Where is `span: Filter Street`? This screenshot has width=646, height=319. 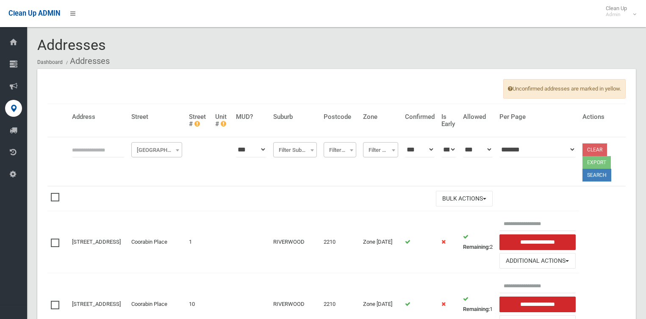
span: Filter Street is located at coordinates (156, 150).